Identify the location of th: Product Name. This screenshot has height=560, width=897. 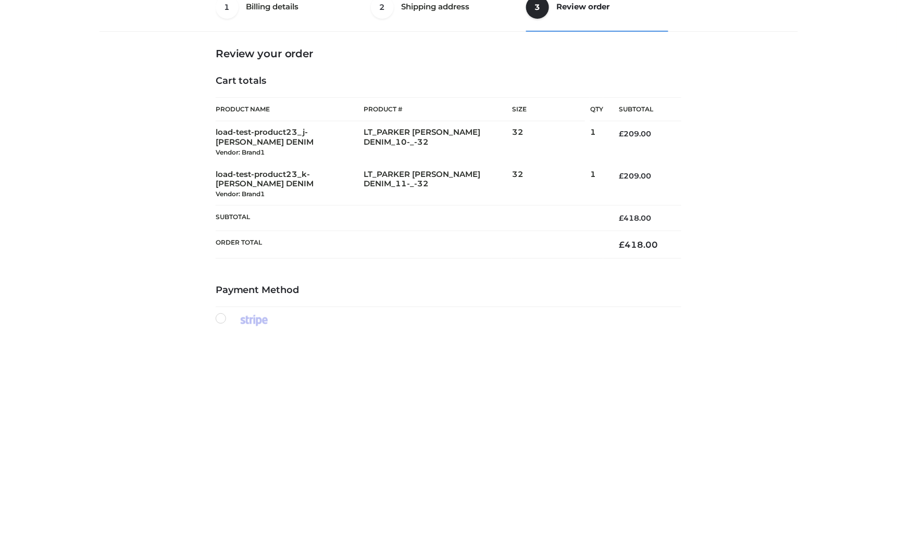
(289, 109).